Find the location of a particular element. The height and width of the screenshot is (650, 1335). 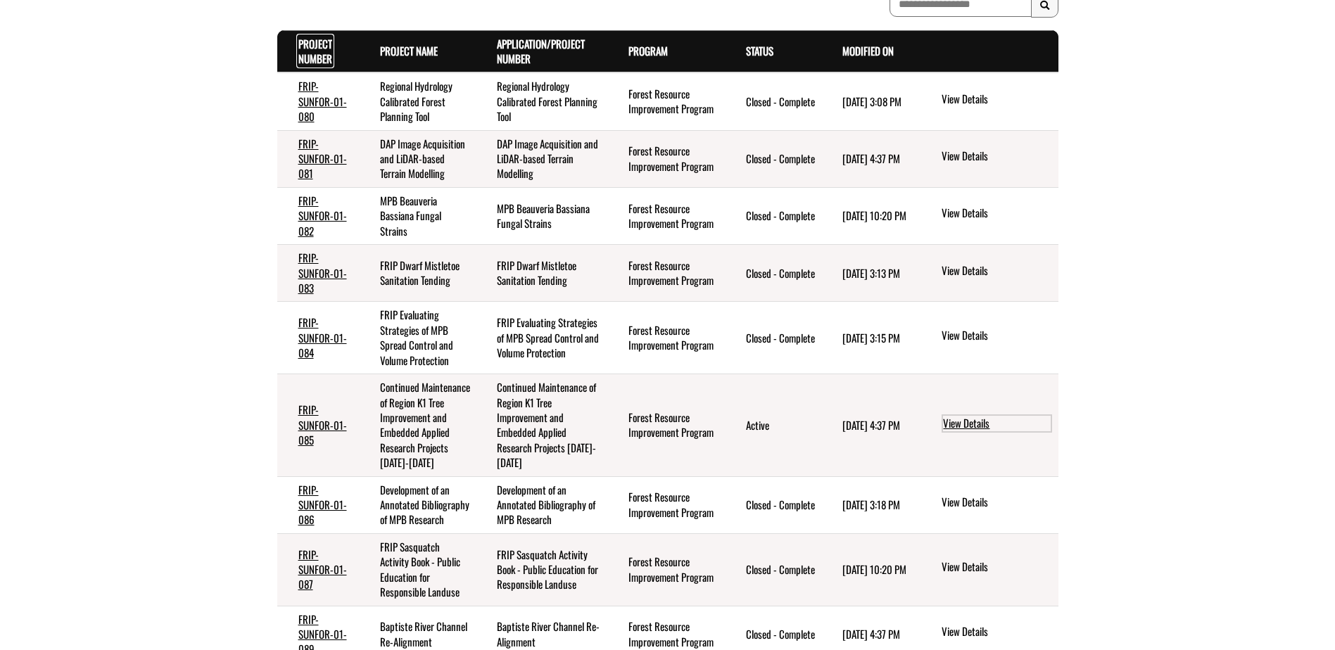

td: FRIP-SUNFOR-01-085 is located at coordinates (318, 426).